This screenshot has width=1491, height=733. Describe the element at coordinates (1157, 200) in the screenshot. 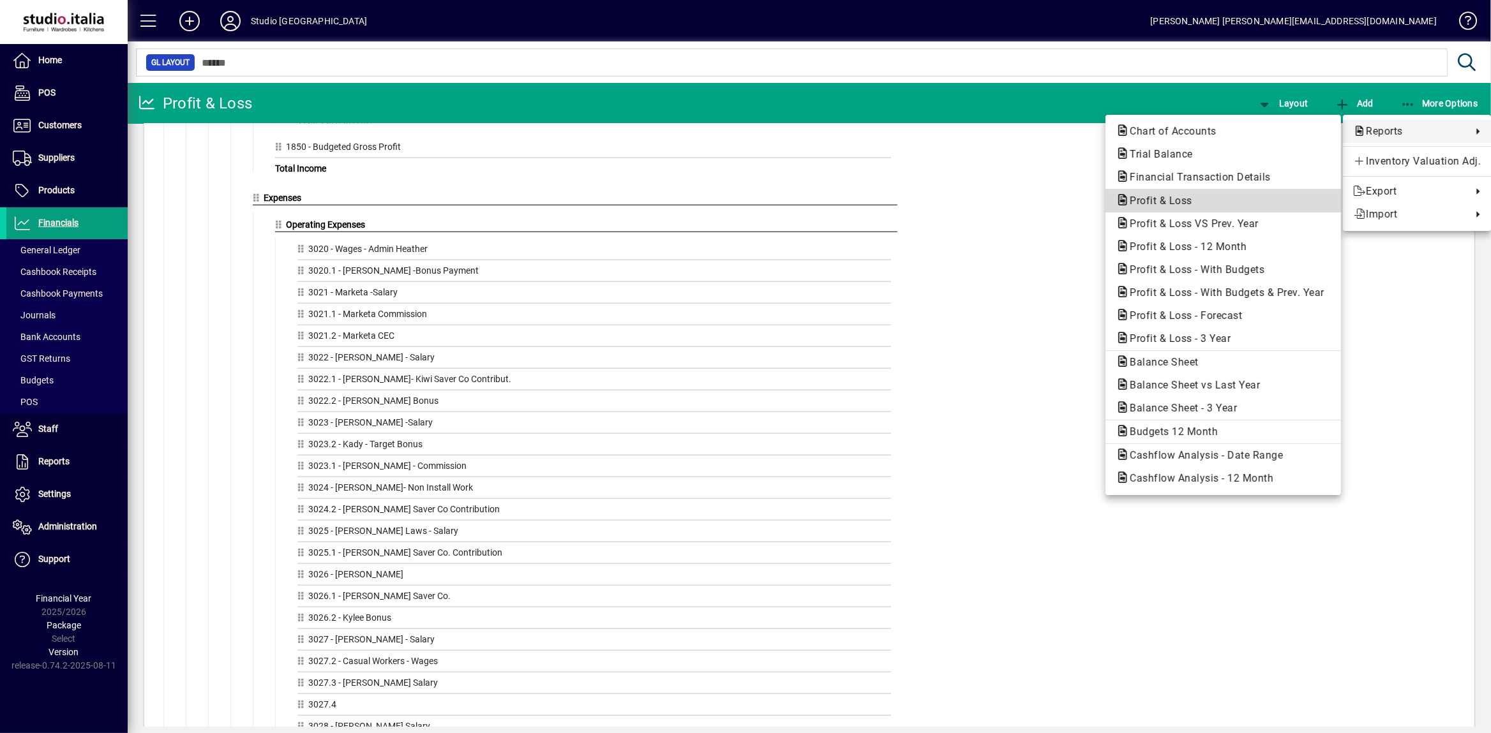

I see `span: Profit & Loss` at that location.